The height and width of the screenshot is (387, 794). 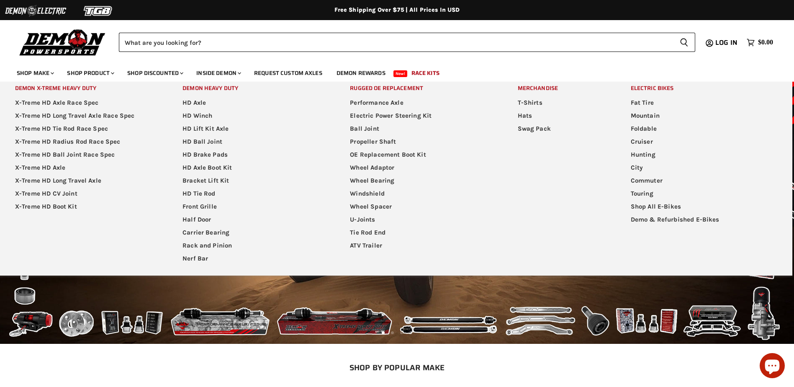 What do you see at coordinates (87, 193) in the screenshot?
I see `a: X-Treme HD CV Joint` at bounding box center [87, 193].